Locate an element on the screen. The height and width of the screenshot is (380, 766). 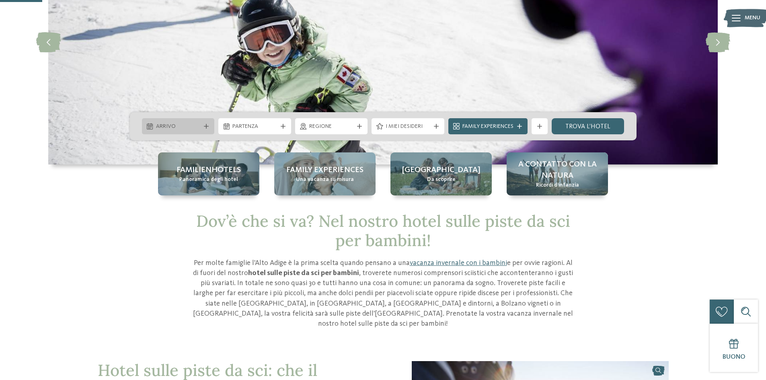
span: I miei desideri is located at coordinates (408, 127).